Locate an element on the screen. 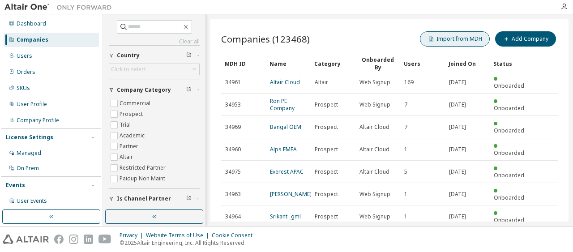 Image resolution: width=573 pixels, height=252 pixels. span: 34969 is located at coordinates (233, 127).